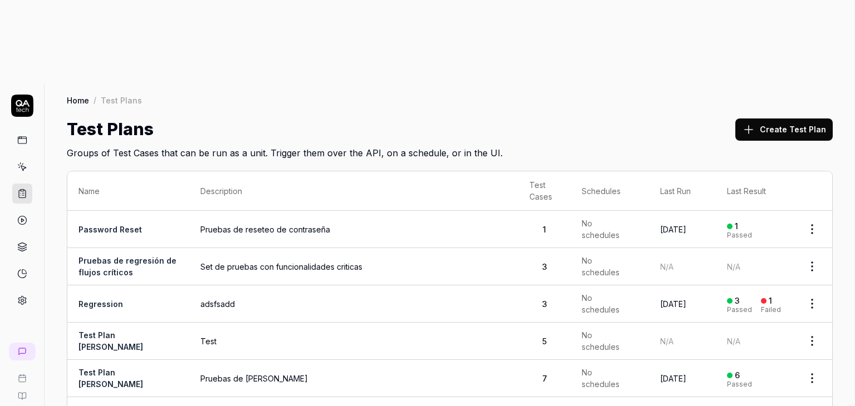  I want to click on th: Last Result, so click(753, 191).